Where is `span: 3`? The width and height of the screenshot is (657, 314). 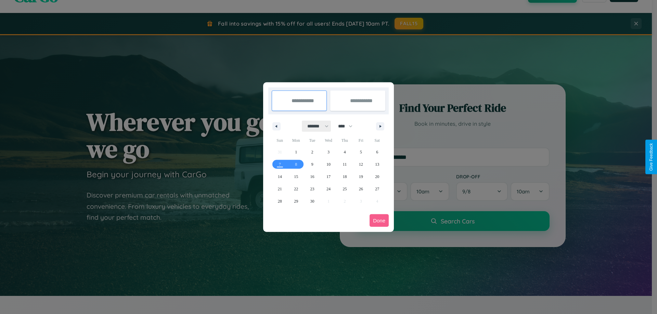
span: 3 is located at coordinates (328, 152).